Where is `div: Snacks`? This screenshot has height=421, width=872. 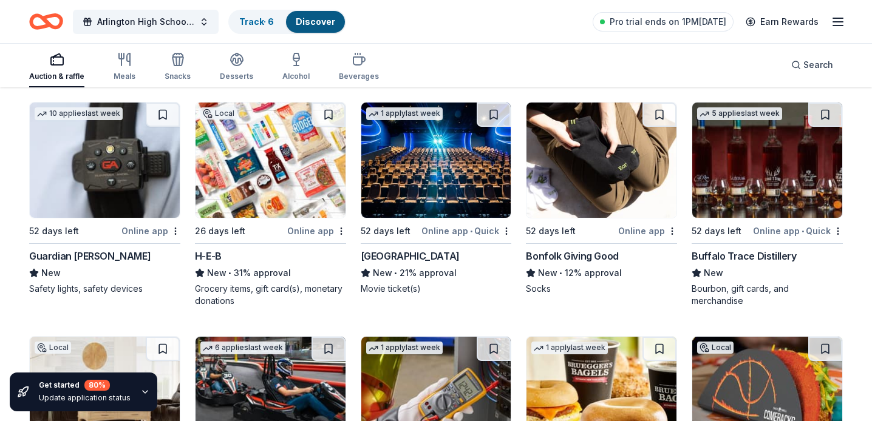
div: Snacks is located at coordinates (177, 76).